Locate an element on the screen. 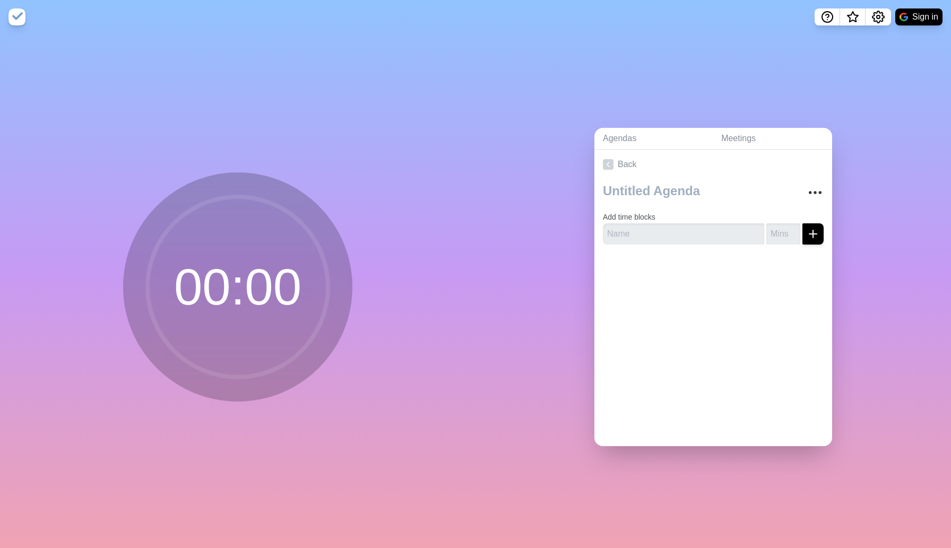 The image size is (951, 548). button: Settings is located at coordinates (879, 17).